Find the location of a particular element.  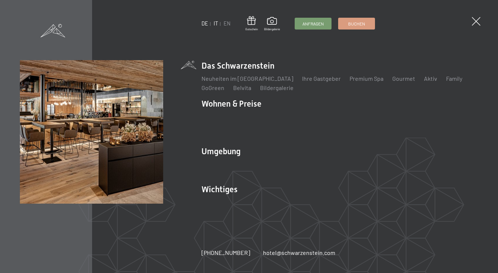

a: hotel@schwarzenstein.com is located at coordinates (299, 252).